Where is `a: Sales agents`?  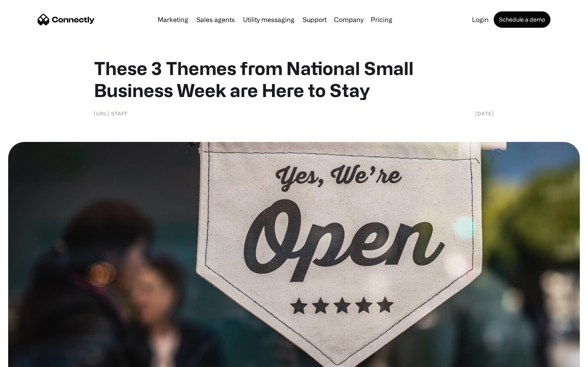 a: Sales agents is located at coordinates (215, 20).